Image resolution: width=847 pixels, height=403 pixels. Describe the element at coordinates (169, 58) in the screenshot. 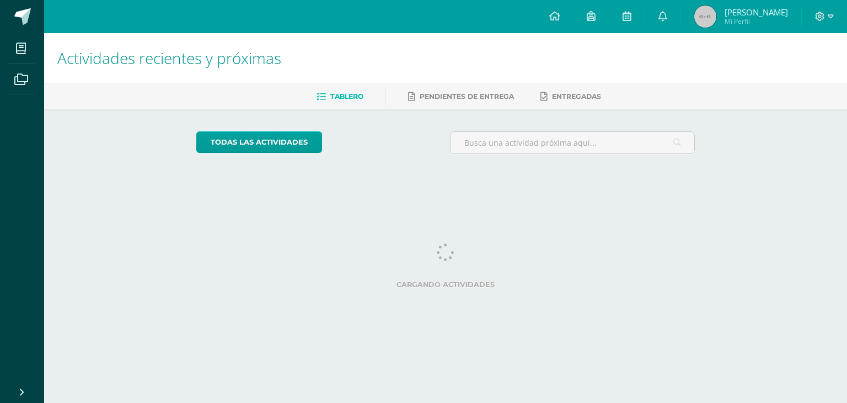

I see `span: Actividades recientes y próximas` at that location.